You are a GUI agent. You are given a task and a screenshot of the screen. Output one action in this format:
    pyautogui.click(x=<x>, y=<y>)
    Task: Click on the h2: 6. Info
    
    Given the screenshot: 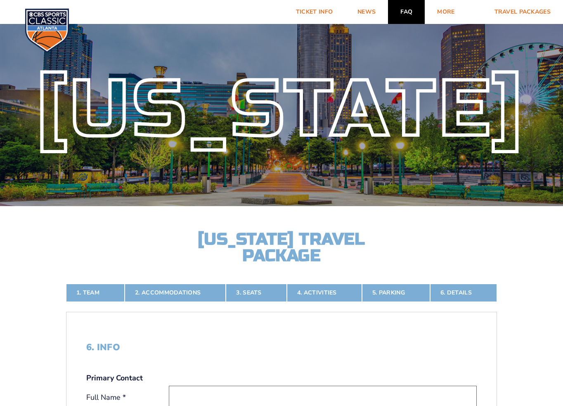 What is the action you would take?
    pyautogui.click(x=282, y=347)
    